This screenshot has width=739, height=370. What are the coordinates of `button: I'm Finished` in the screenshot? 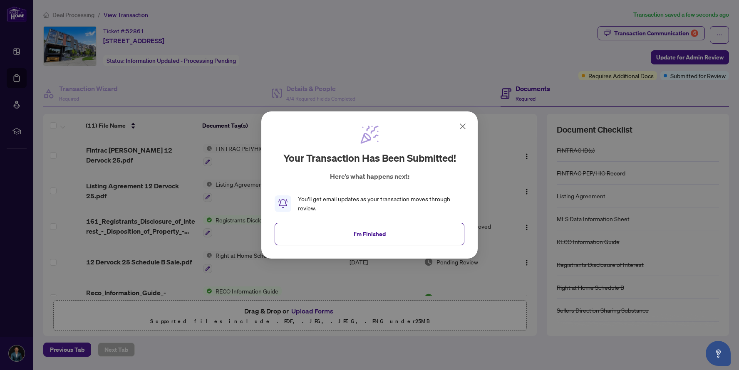 It's located at (370, 234).